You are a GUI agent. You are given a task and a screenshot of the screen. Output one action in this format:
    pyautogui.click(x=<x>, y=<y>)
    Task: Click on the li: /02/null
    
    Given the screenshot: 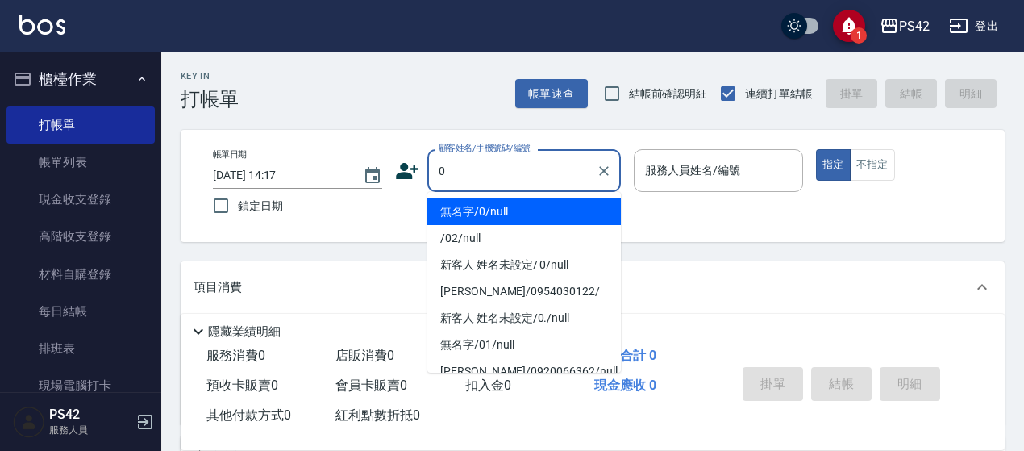 What is the action you would take?
    pyautogui.click(x=524, y=238)
    